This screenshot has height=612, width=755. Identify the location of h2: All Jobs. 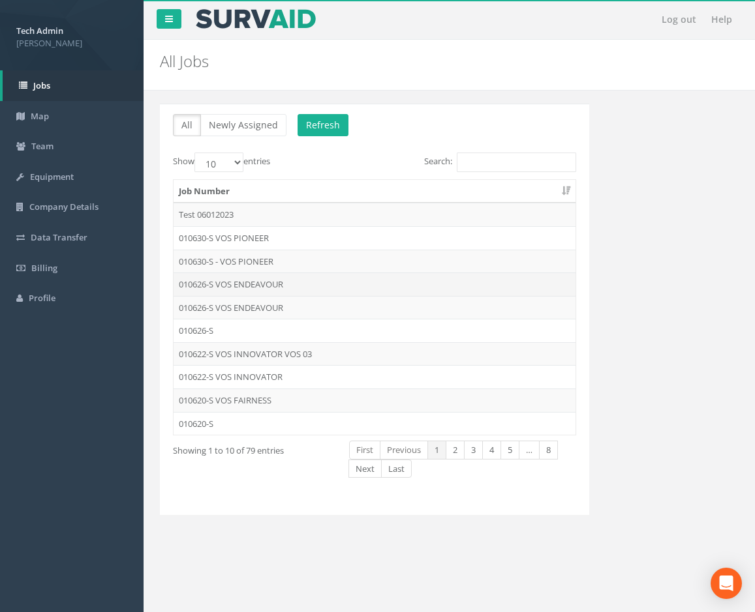
(449, 61).